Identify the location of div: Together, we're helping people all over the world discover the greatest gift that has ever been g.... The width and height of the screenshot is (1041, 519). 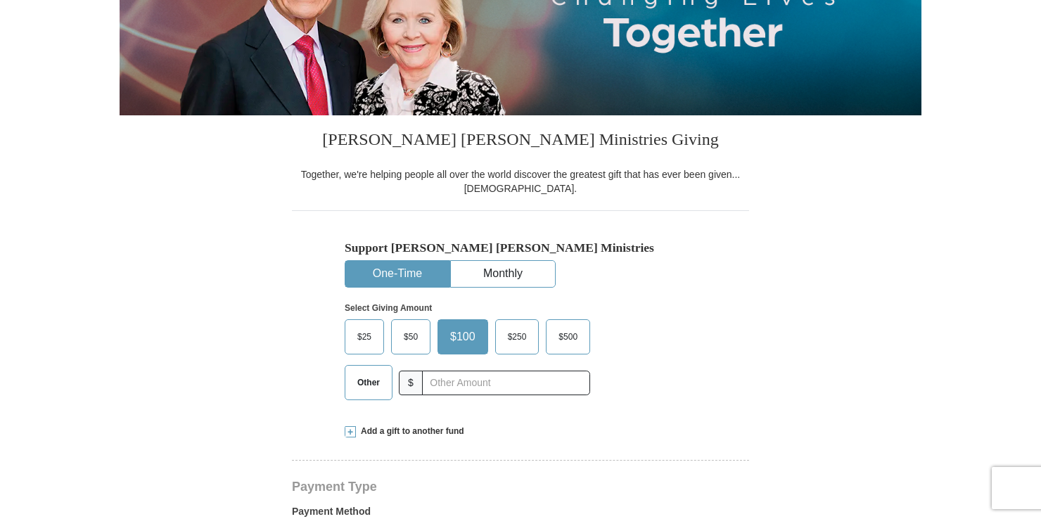
(521, 181).